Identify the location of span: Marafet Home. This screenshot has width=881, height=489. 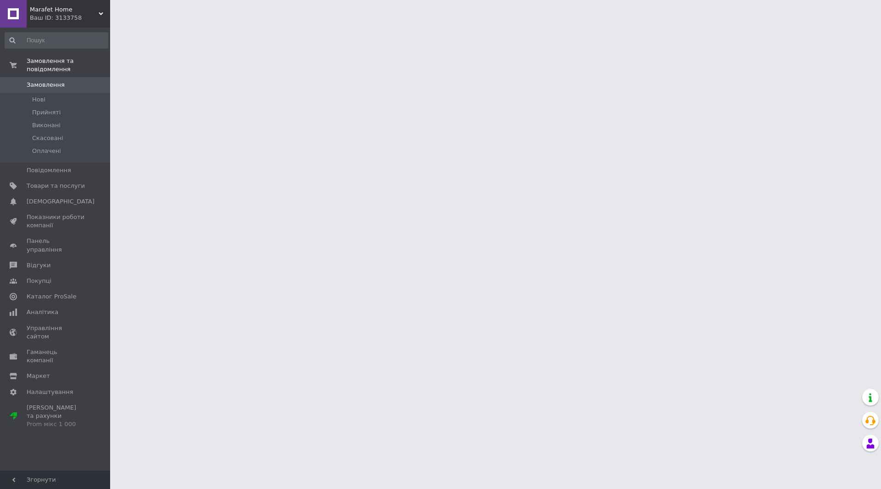
(64, 10).